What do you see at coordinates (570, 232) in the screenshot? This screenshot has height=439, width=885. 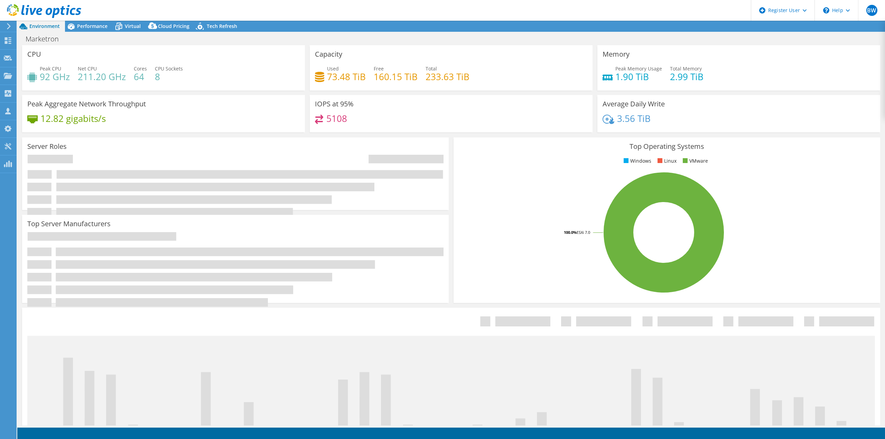 I see `tspan: 100.0%` at bounding box center [570, 232].